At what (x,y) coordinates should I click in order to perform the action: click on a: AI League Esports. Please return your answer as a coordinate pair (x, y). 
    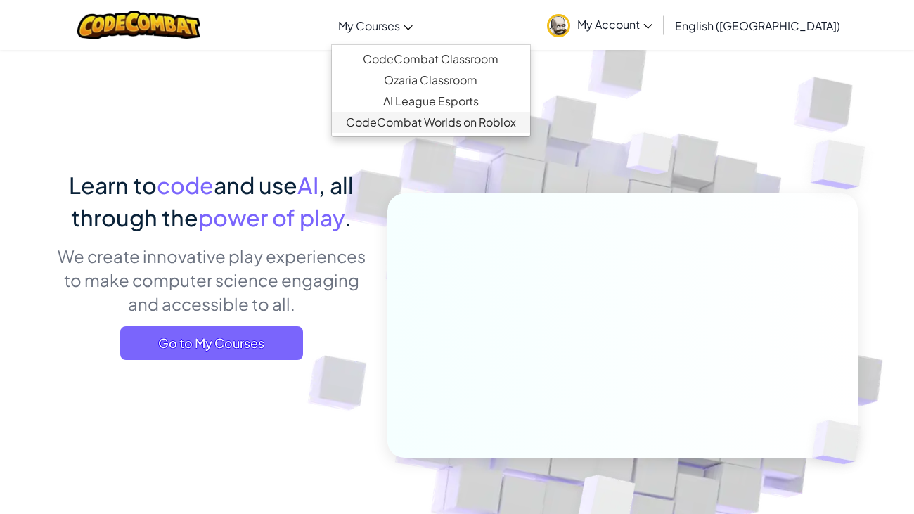
    Looking at the image, I should click on (431, 101).